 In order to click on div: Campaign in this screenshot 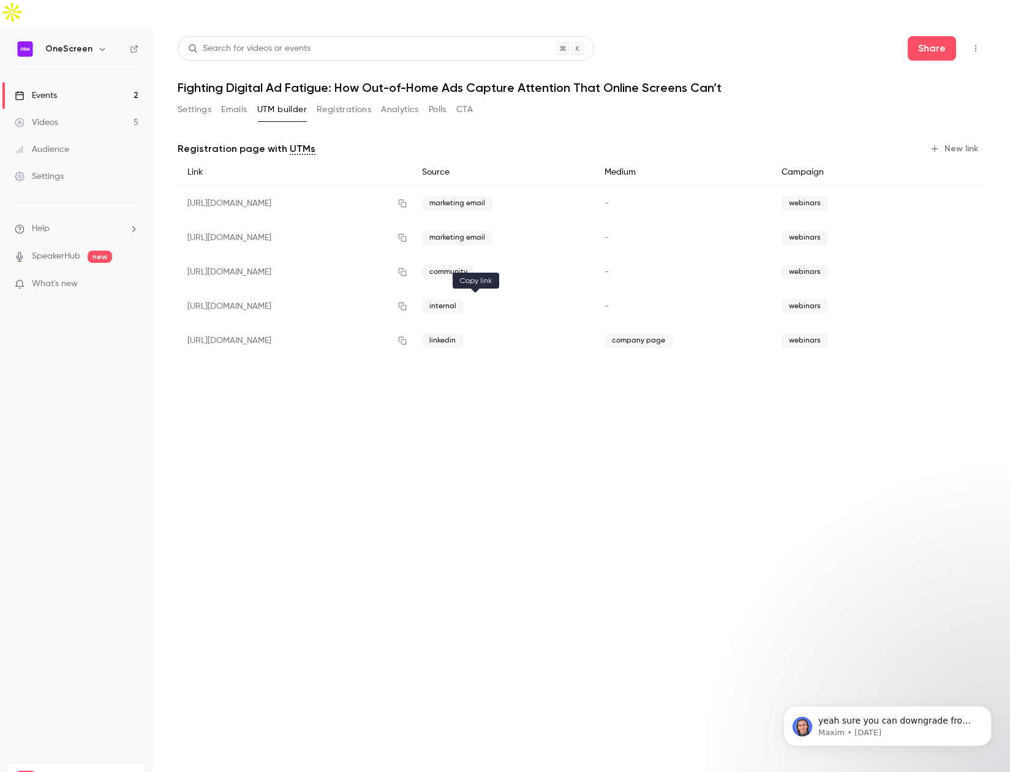, I will do `click(838, 172)`.